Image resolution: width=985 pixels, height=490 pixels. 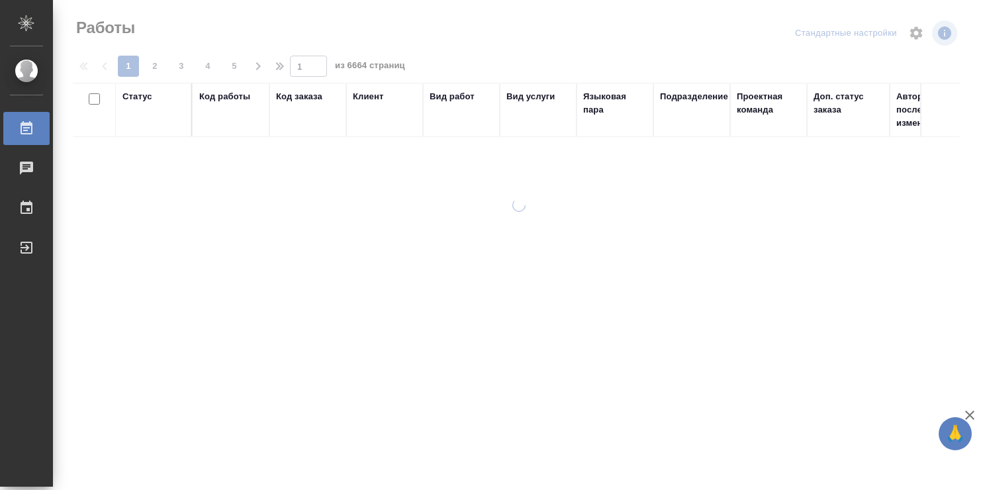 I want to click on div: Языковая пара, so click(x=615, y=103).